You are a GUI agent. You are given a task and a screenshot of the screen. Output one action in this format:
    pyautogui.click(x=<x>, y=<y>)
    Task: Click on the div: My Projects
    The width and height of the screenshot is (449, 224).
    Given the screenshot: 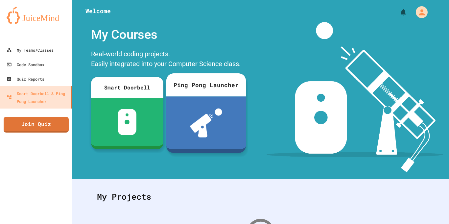 What is the action you would take?
    pyautogui.click(x=261, y=197)
    